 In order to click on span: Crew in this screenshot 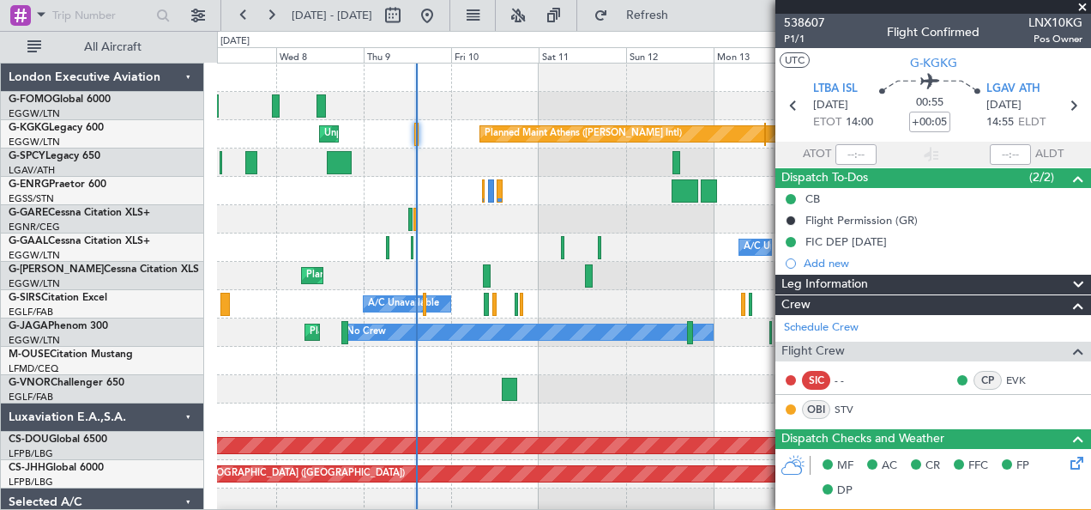, I will do `click(796, 305)`.